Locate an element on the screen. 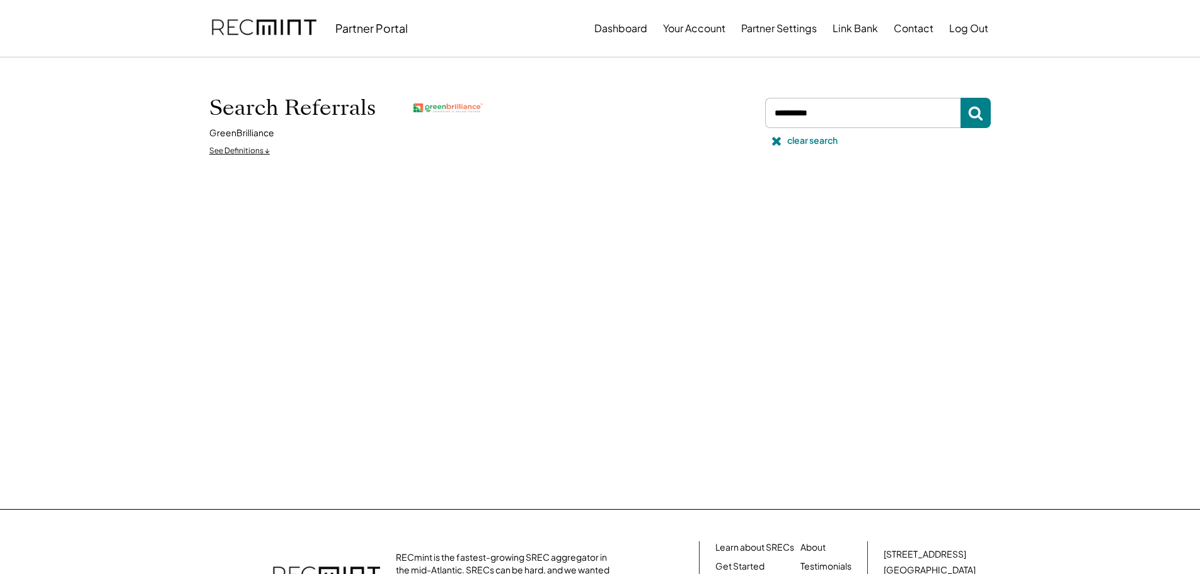 This screenshot has height=574, width=1200. div: GreenBrilliance is located at coordinates (241, 133).